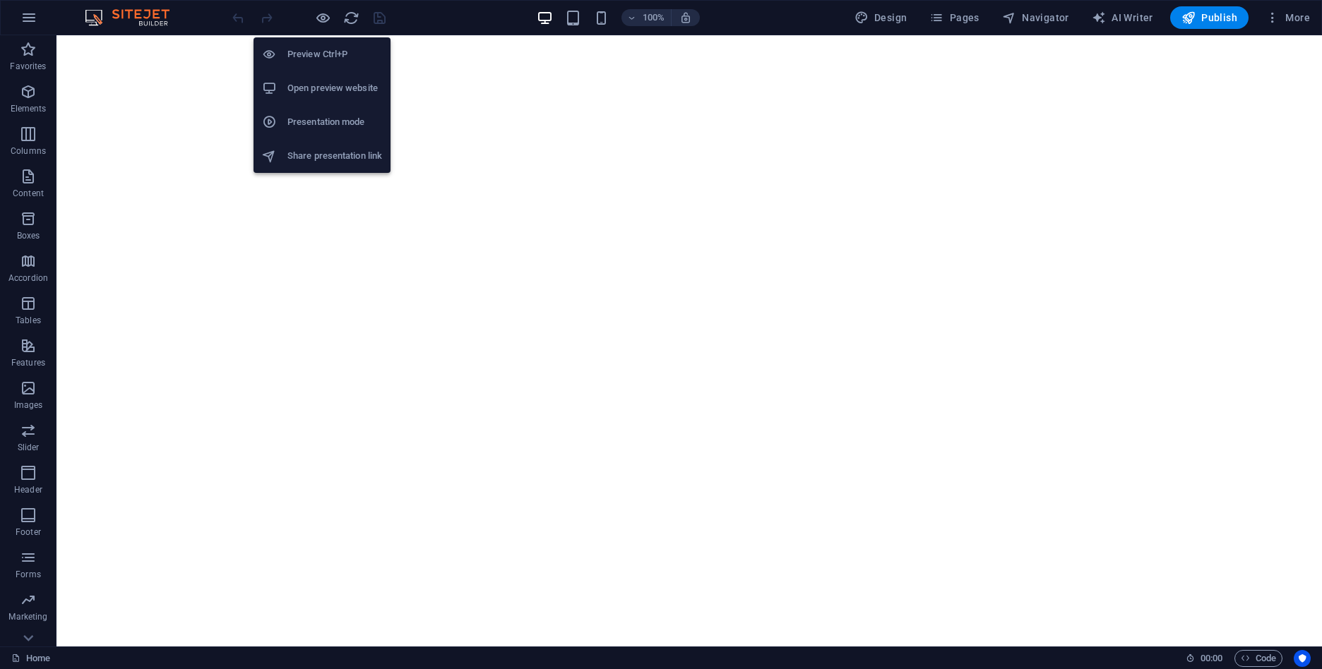  I want to click on p: Favorites, so click(28, 66).